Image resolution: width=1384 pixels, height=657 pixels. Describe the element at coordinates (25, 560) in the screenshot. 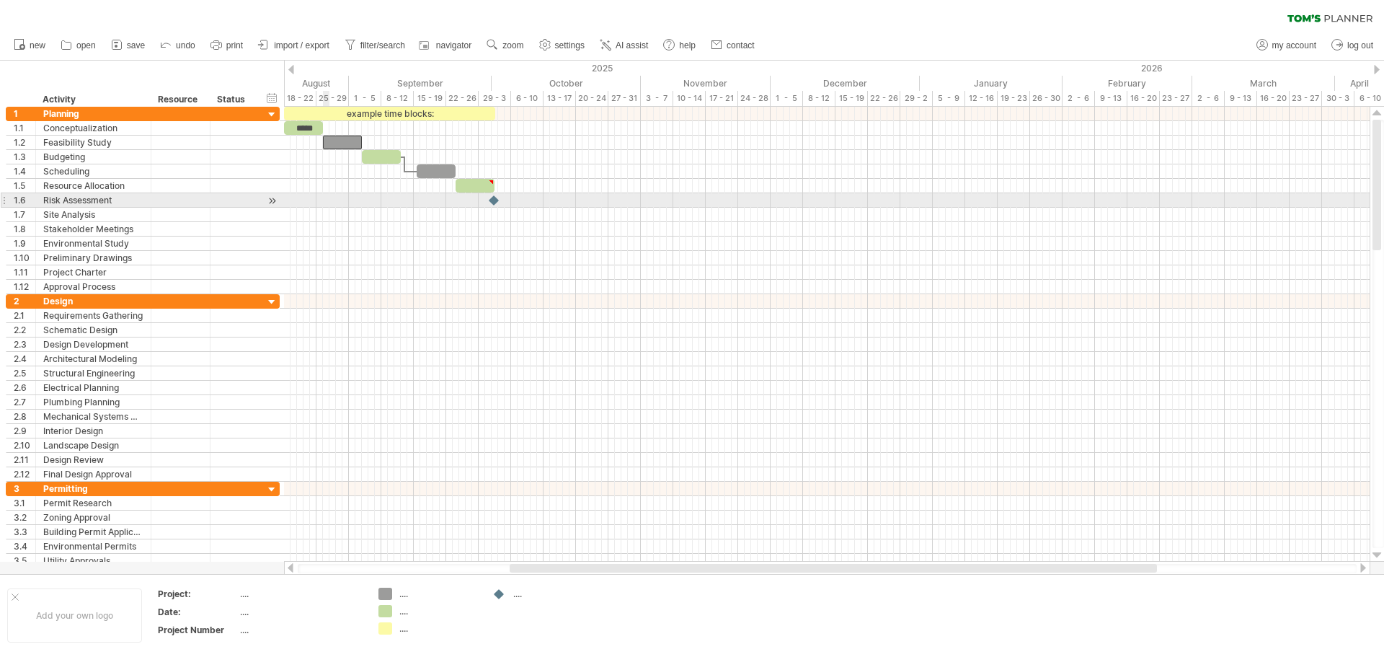

I see `div: 3.5` at that location.